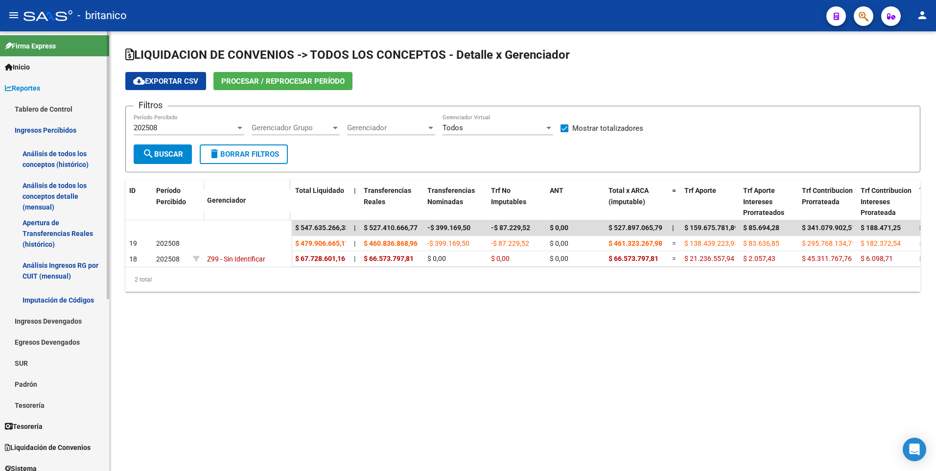 This screenshot has height=471, width=936. I want to click on span: Exportar CSV, so click(165, 81).